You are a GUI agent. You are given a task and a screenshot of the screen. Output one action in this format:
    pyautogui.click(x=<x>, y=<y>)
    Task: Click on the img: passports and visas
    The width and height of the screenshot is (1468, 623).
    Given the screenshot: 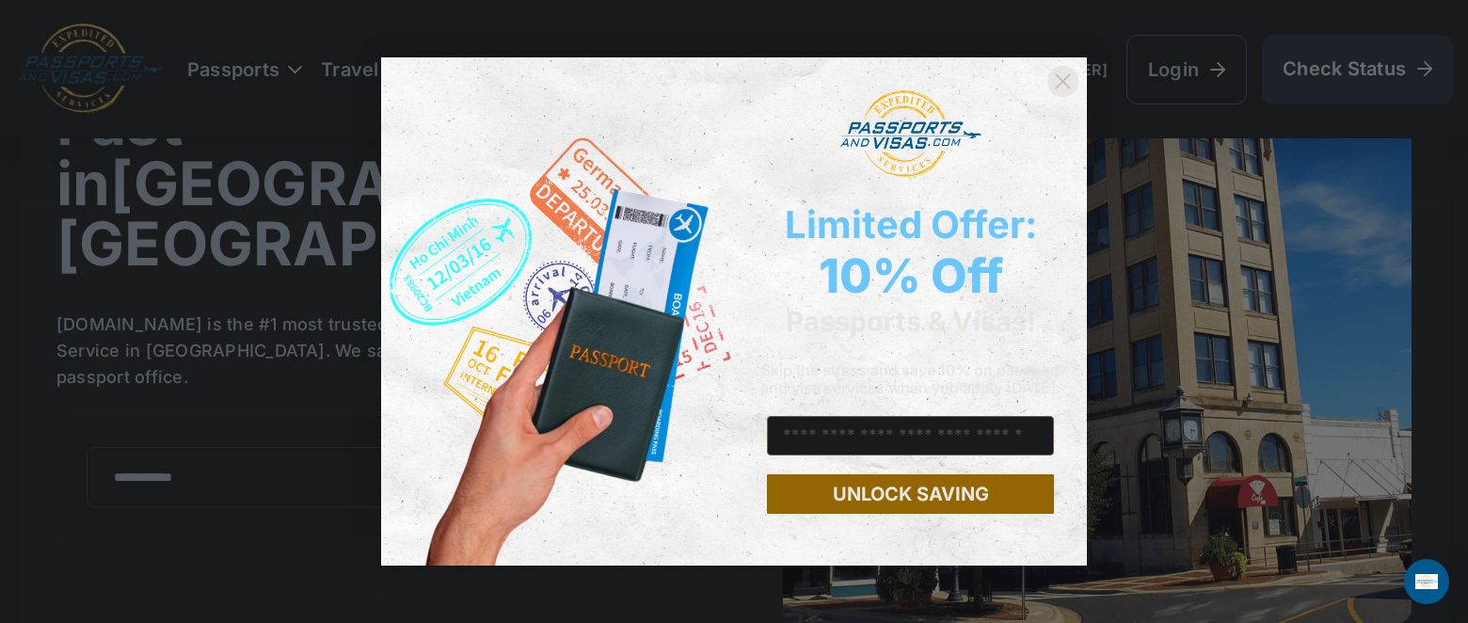 What is the action you would take?
    pyautogui.click(x=911, y=135)
    